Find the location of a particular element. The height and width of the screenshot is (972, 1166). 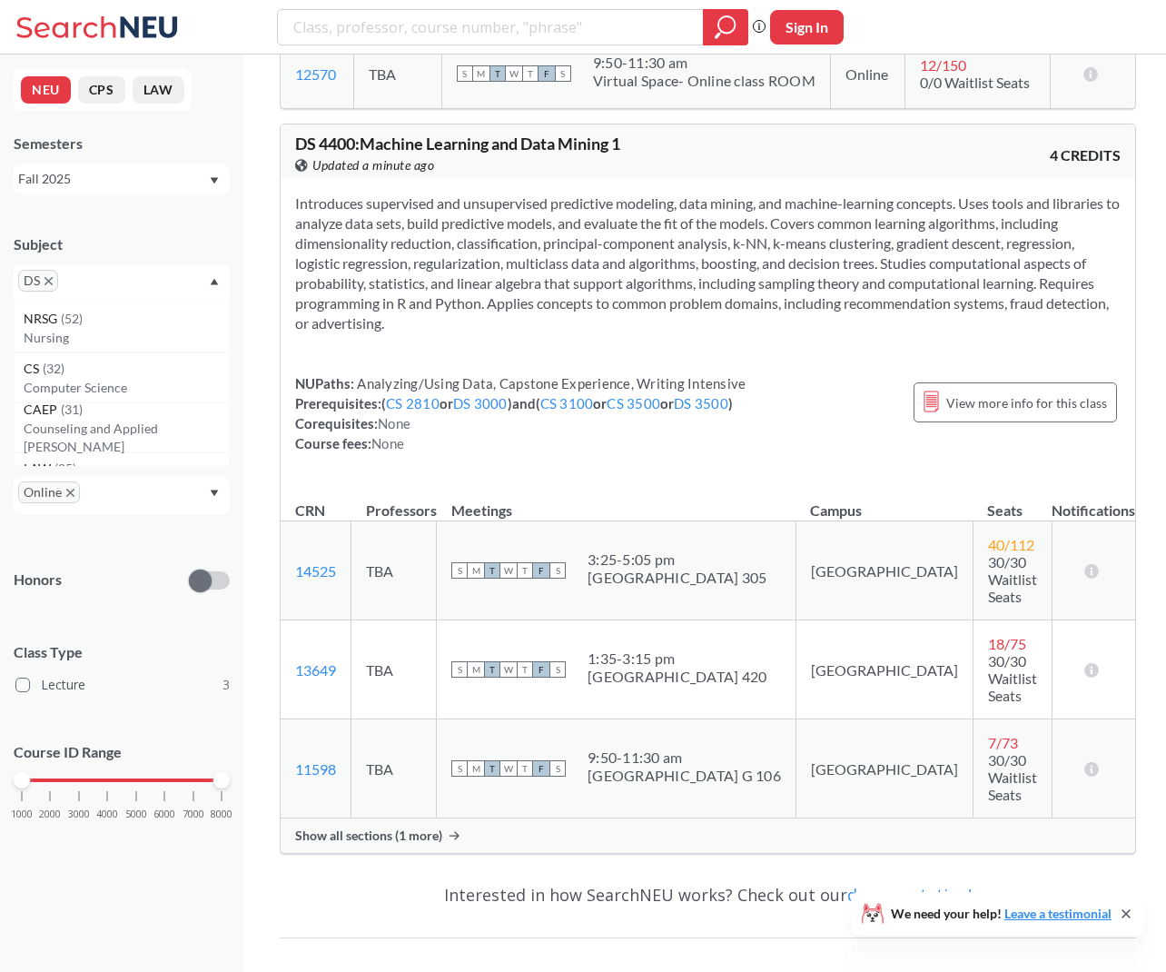

span: Analyzing/Using Data, Capstone Experience, Writing Intensive is located at coordinates (549, 383).